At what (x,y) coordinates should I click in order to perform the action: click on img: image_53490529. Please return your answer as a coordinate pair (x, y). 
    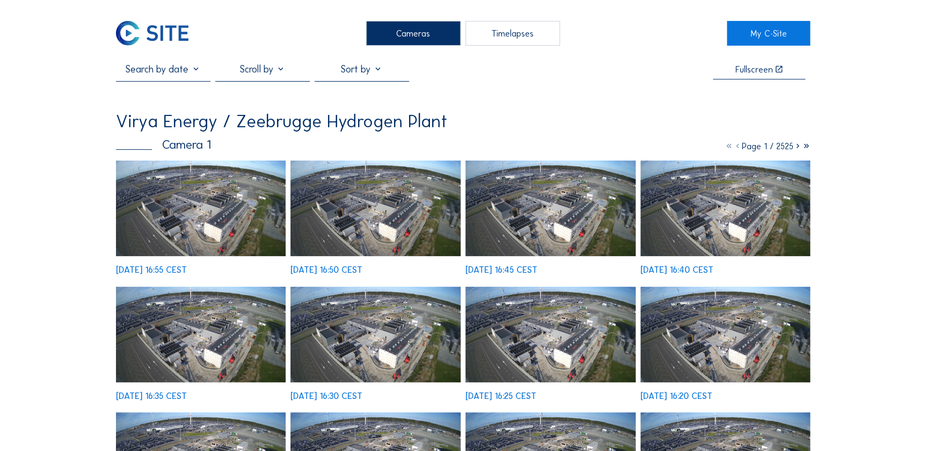
    Looking at the image, I should click on (201, 335).